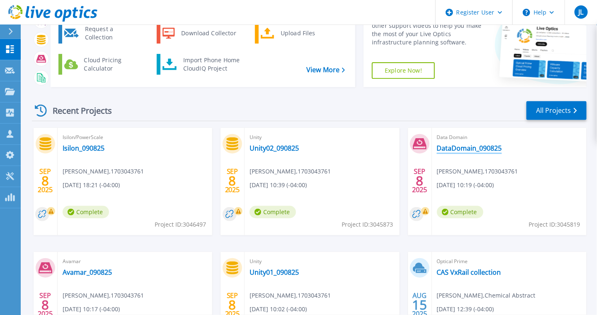 Image resolution: width=597 pixels, height=315 pixels. Describe the element at coordinates (469, 148) in the screenshot. I see `a: DataDomain_090825` at that location.